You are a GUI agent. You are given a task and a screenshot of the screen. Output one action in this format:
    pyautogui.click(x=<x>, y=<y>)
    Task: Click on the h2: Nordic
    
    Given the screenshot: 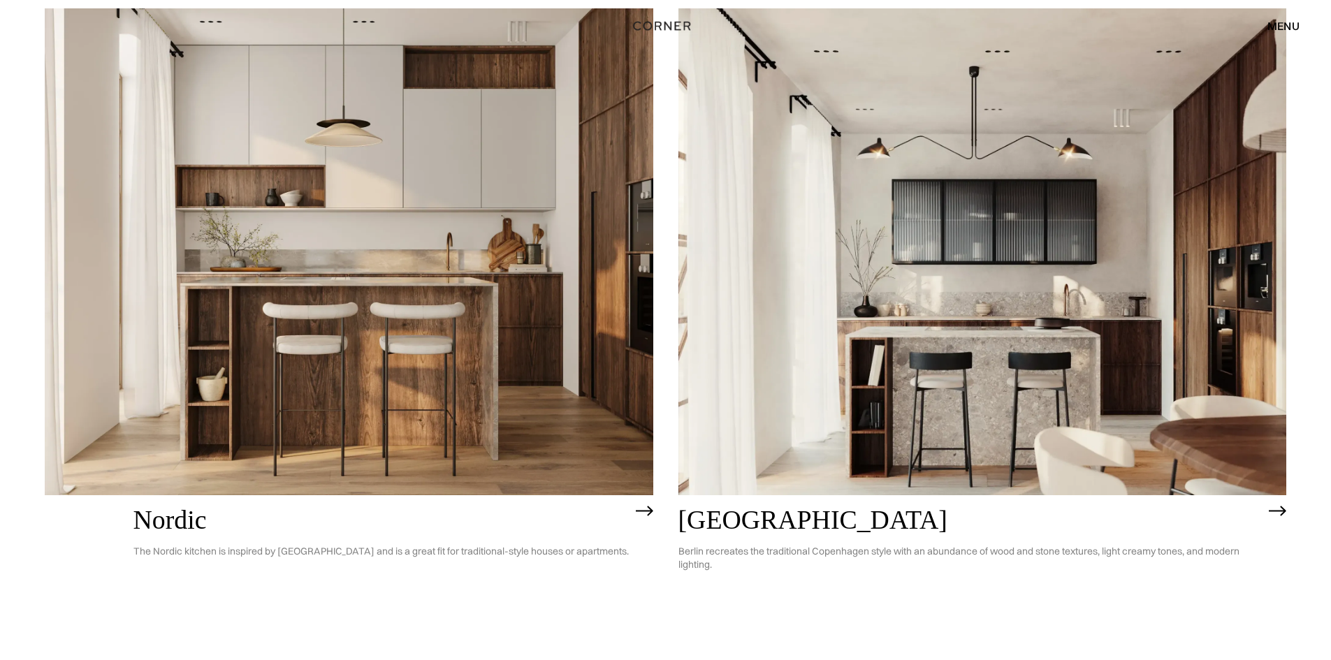 What is the action you would take?
    pyautogui.click(x=381, y=521)
    